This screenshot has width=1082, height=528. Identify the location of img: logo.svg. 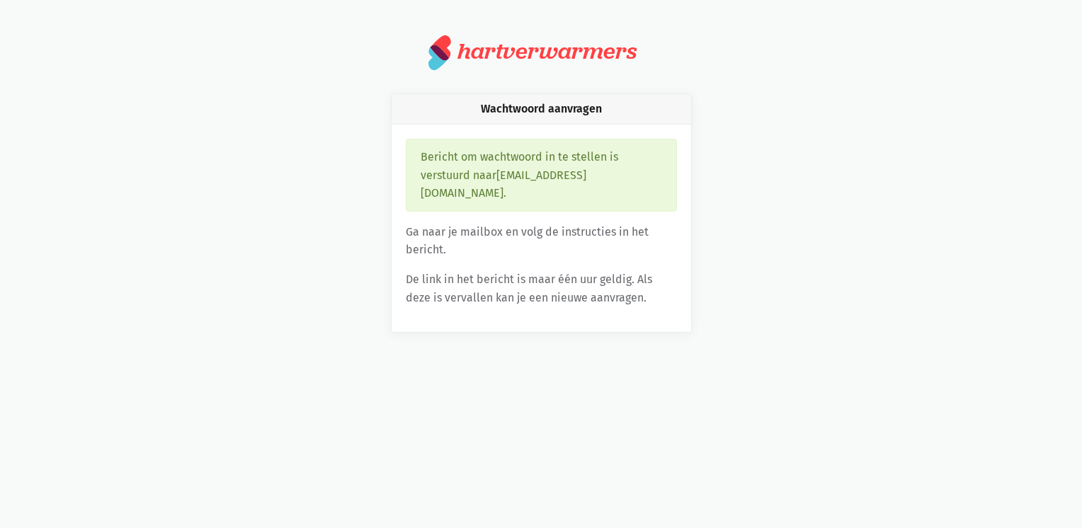
(440, 52).